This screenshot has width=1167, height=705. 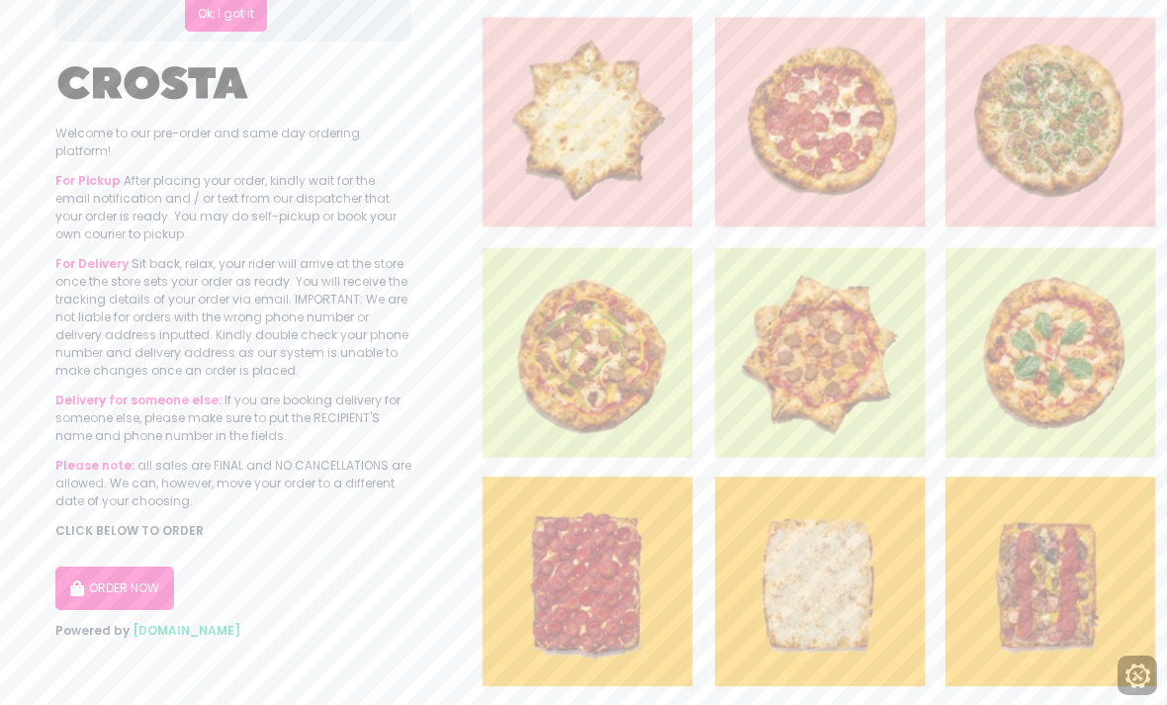 What do you see at coordinates (233, 631) in the screenshot?
I see `div: Powered by` at bounding box center [233, 631].